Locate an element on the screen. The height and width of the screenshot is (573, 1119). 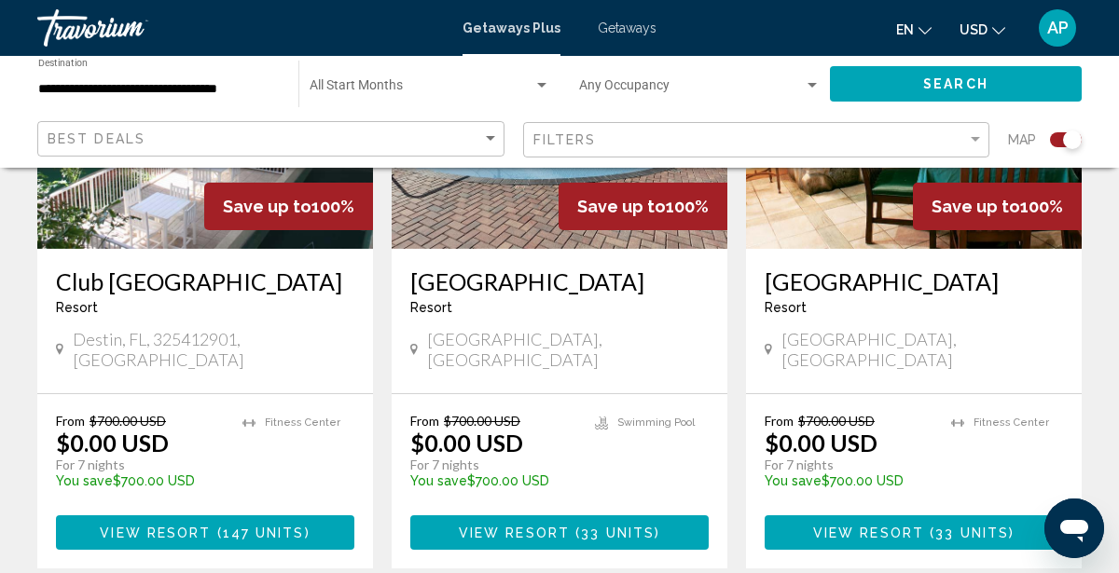
button: User Menu is located at coordinates (1057, 28).